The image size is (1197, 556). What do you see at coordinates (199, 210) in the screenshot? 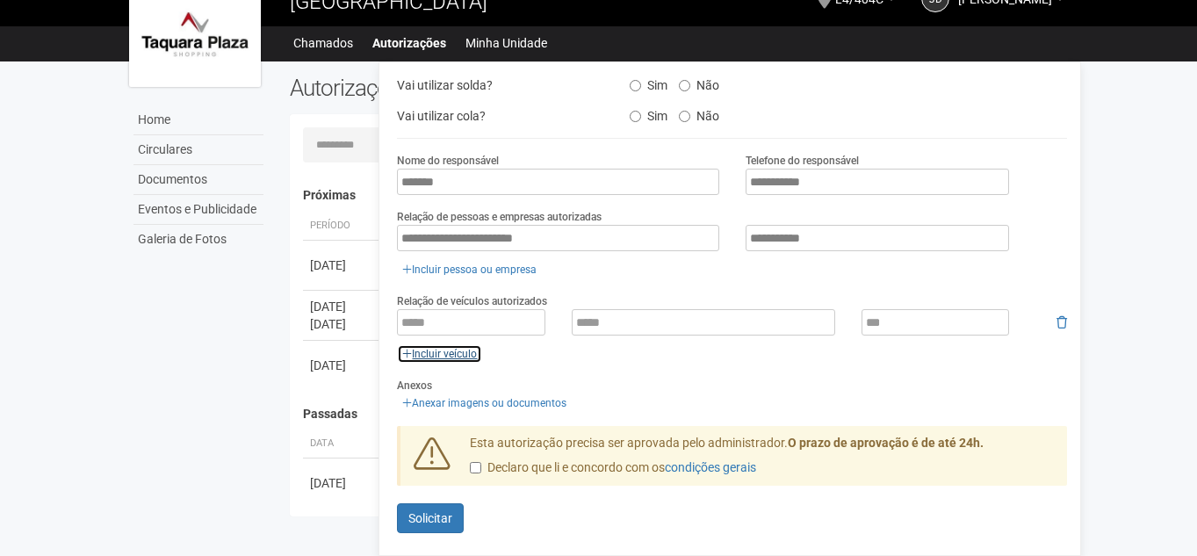
I see `a: Eventos e Publicidade` at bounding box center [199, 210].